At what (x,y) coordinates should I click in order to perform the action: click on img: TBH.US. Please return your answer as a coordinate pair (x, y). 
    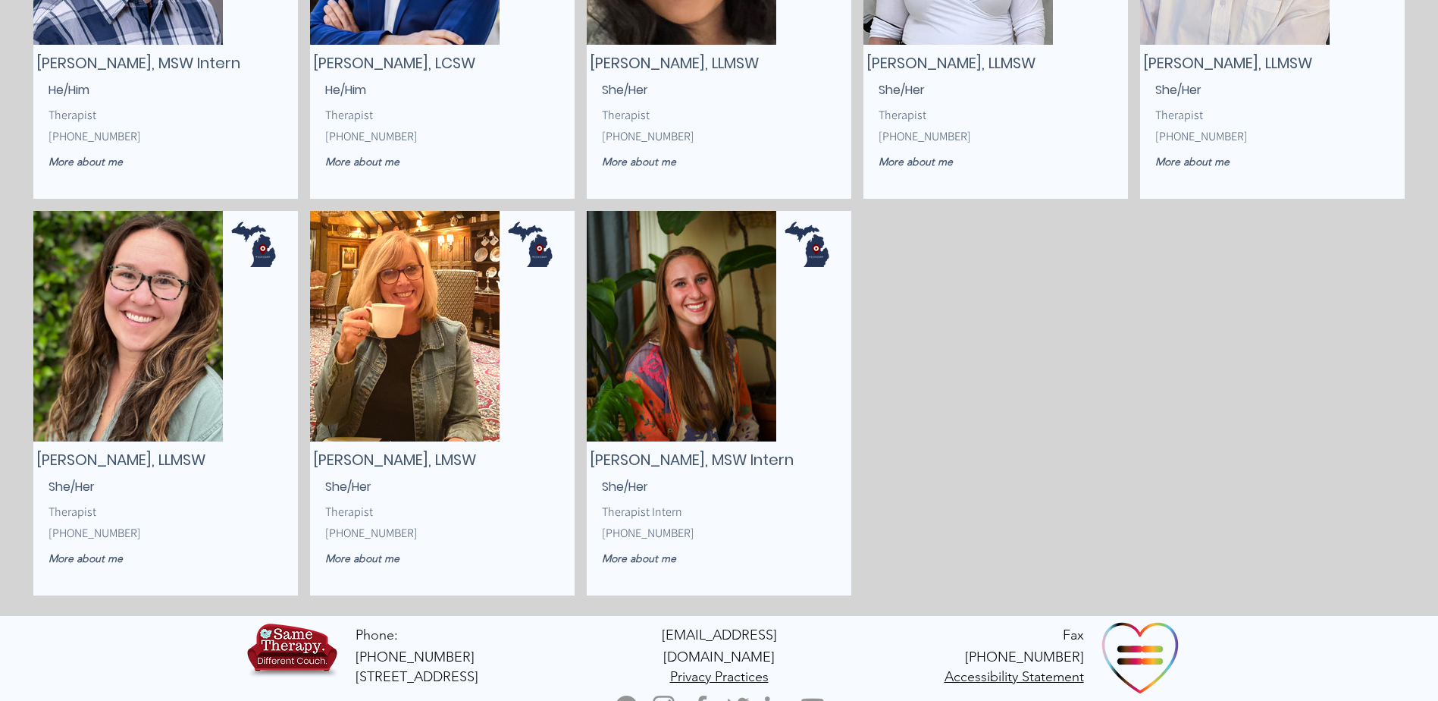
    Looking at the image, I should click on (292, 654).